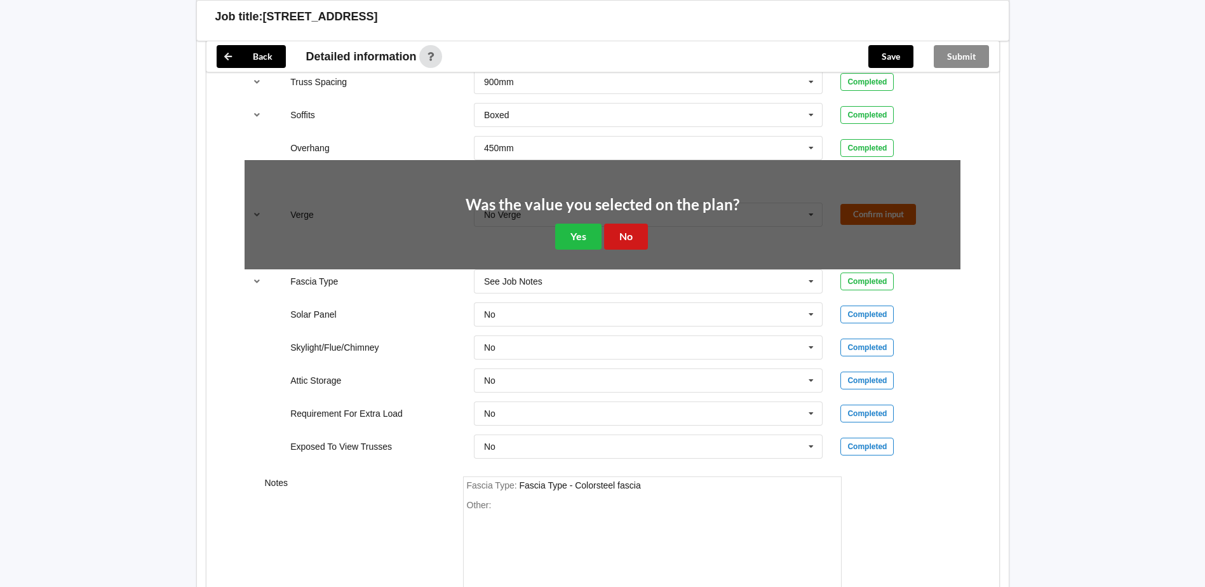 This screenshot has width=1205, height=587. Describe the element at coordinates (891, 57) in the screenshot. I see `button: Save` at that location.